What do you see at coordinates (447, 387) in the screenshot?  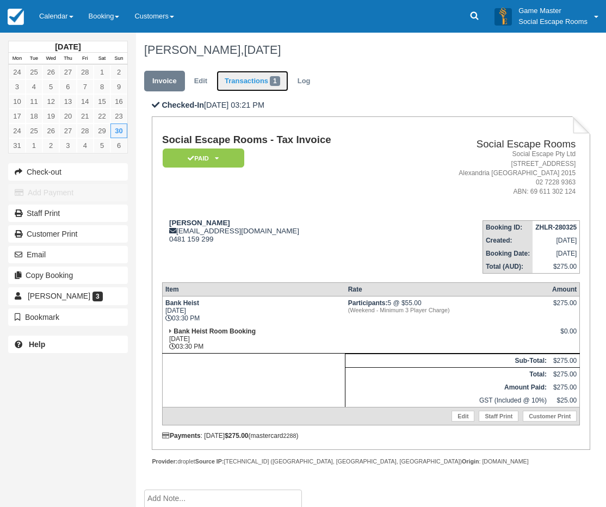 I see `th: Amount Paid:` at bounding box center [447, 387].